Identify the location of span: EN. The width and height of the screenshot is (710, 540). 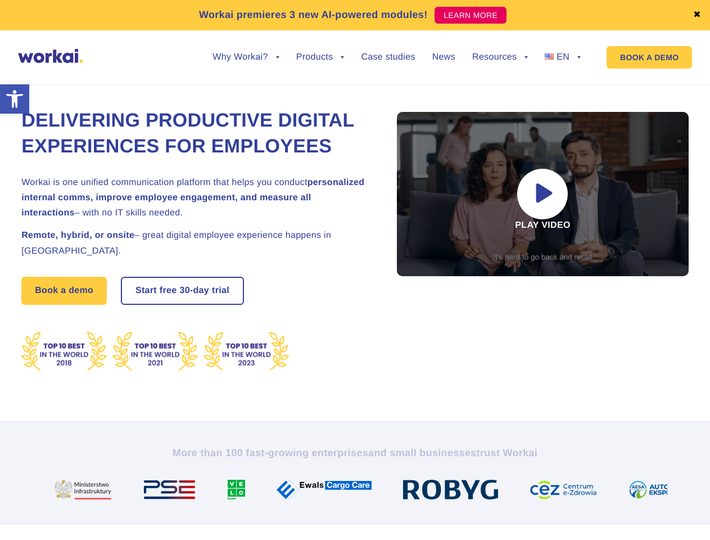
(563, 57).